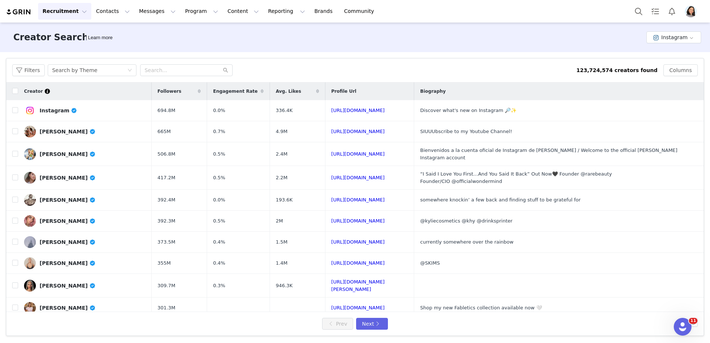 The image size is (710, 343). I want to click on button: Contacts, so click(113, 11).